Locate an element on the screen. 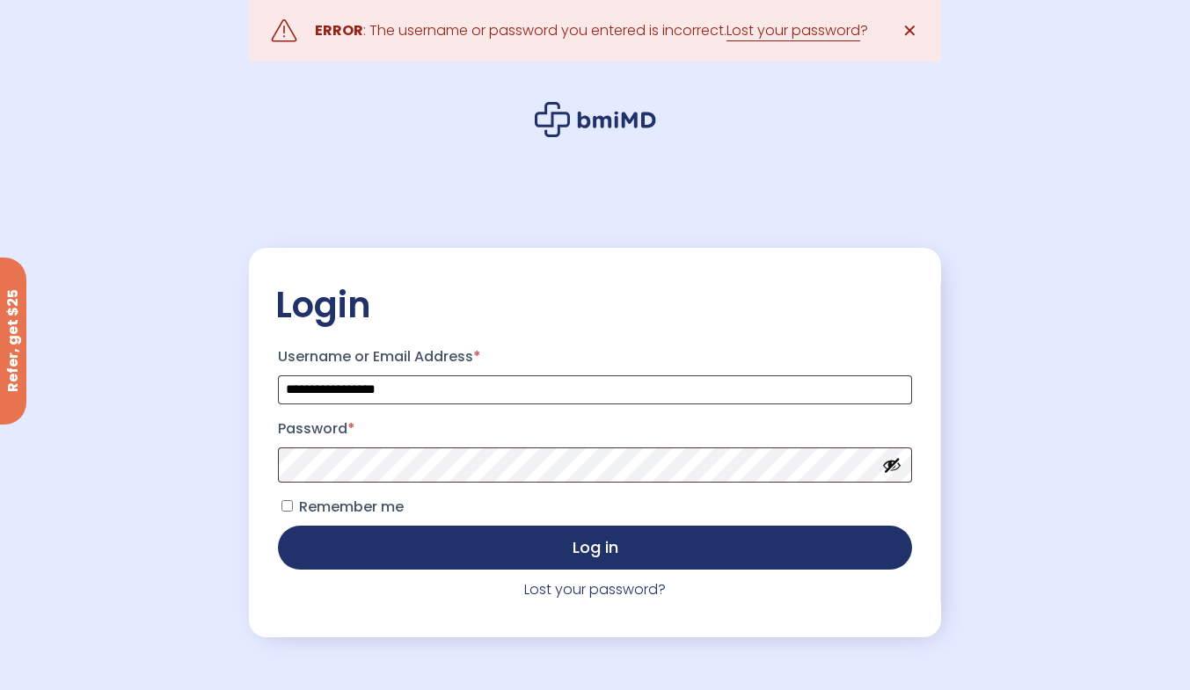 The width and height of the screenshot is (1190, 690). span: Remember me is located at coordinates (351, 506).